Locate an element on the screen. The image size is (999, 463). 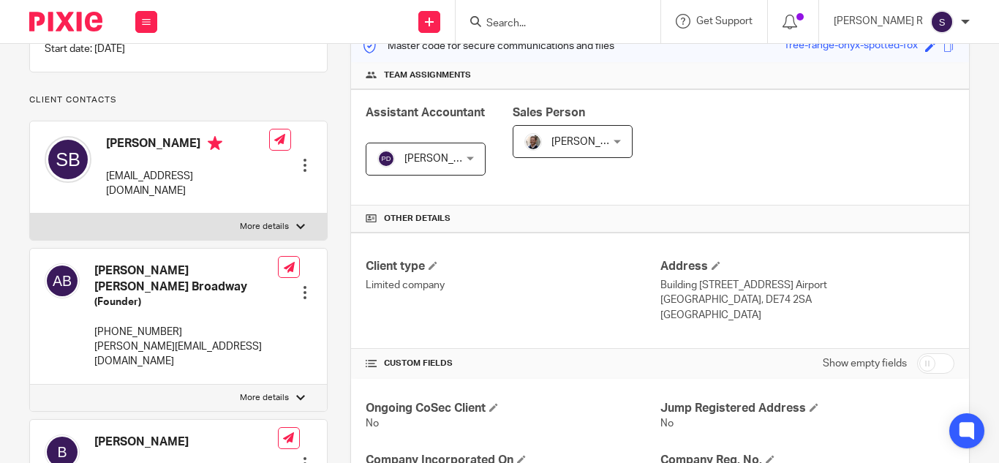
div: free-range-onyx-spotted-fox is located at coordinates (851, 46).